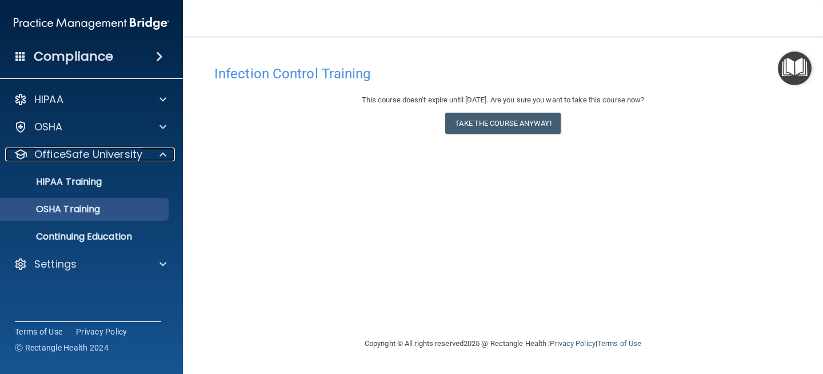 This screenshot has height=374, width=823. I want to click on a: Settings, so click(90, 264).